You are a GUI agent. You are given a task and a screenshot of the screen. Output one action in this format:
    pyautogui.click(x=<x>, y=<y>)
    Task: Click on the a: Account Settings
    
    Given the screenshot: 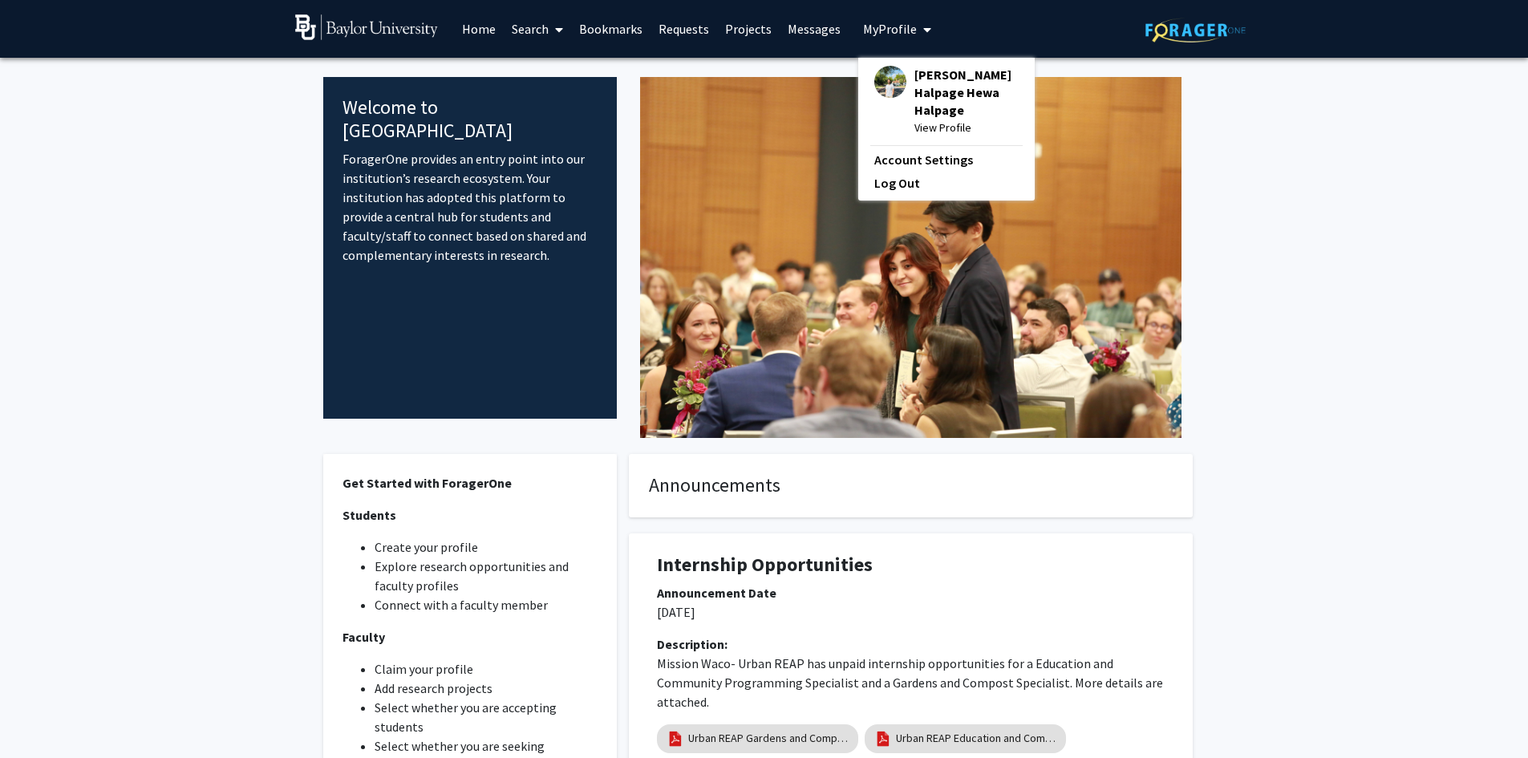 What is the action you would take?
    pyautogui.click(x=947, y=160)
    